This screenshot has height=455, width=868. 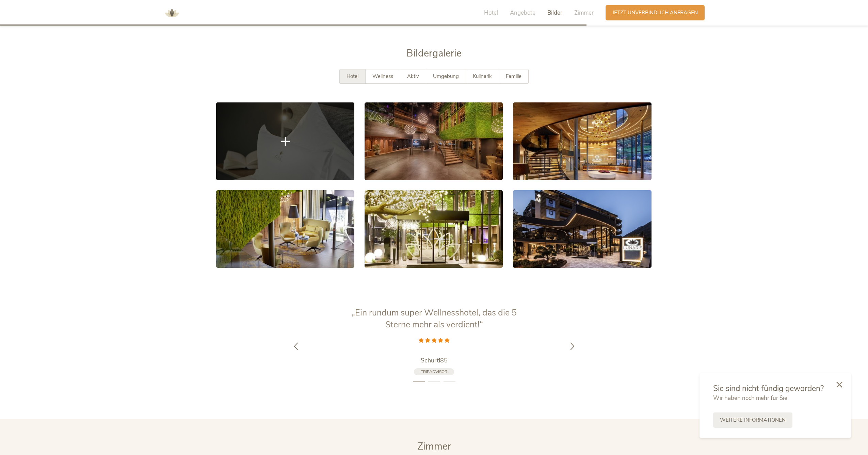 What do you see at coordinates (514, 76) in the screenshot?
I see `span: Familie` at bounding box center [514, 76].